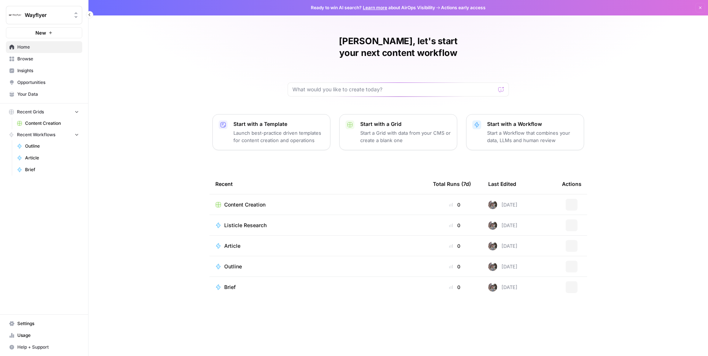 The image size is (708, 356). What do you see at coordinates (44, 15) in the screenshot?
I see `button: Workspace: Wayflyer` at bounding box center [44, 15].